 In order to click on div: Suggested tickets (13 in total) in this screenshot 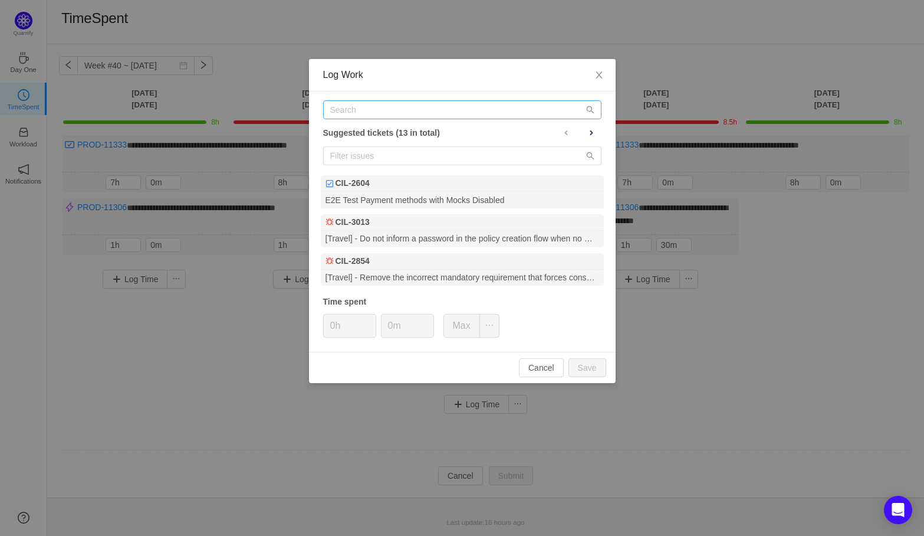, I will do `click(462, 133)`.